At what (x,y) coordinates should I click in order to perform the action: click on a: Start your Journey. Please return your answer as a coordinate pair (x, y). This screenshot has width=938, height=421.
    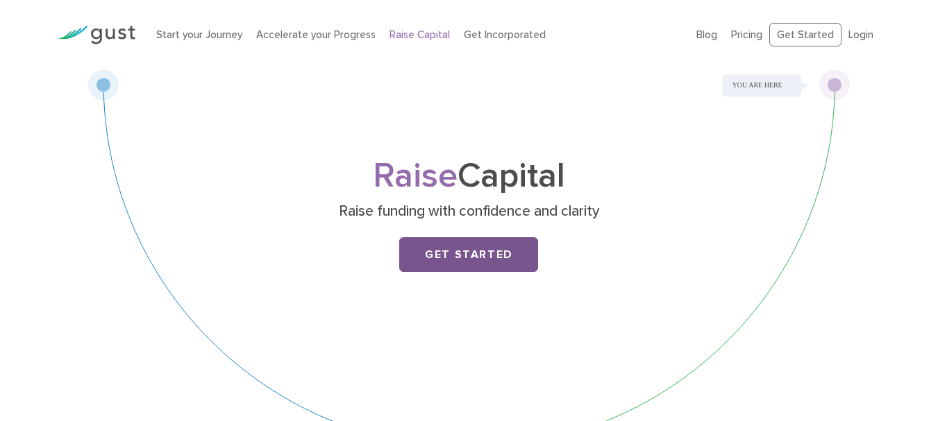
    Looking at the image, I should click on (199, 35).